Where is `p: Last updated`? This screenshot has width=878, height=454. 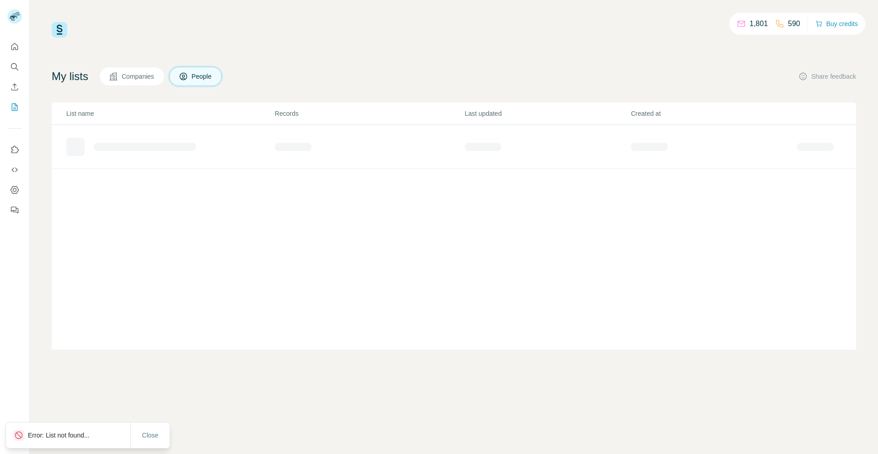 p: Last updated is located at coordinates (547, 113).